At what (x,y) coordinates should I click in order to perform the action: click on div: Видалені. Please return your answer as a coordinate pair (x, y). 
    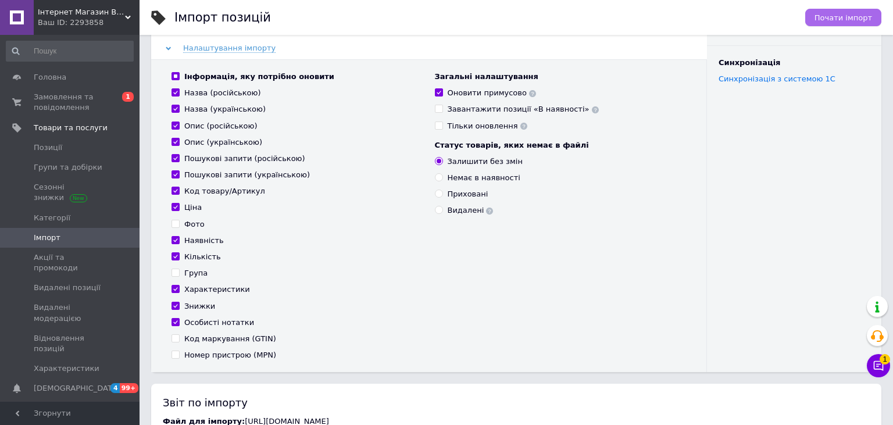
    Looking at the image, I should click on (470, 210).